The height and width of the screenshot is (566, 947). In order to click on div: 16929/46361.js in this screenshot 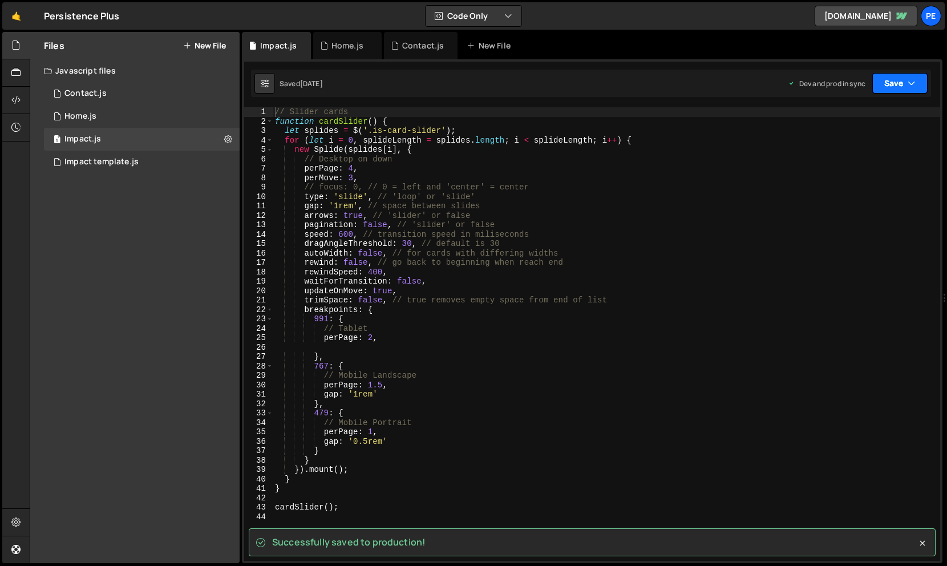, I will do `click(142, 116)`.